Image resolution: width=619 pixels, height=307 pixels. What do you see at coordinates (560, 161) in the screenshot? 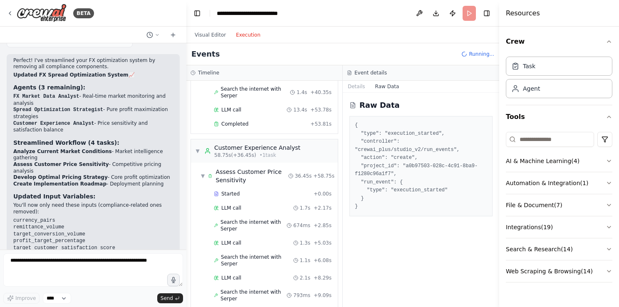
I see `button: AI & Machine Learning(4)` at bounding box center [560, 161].